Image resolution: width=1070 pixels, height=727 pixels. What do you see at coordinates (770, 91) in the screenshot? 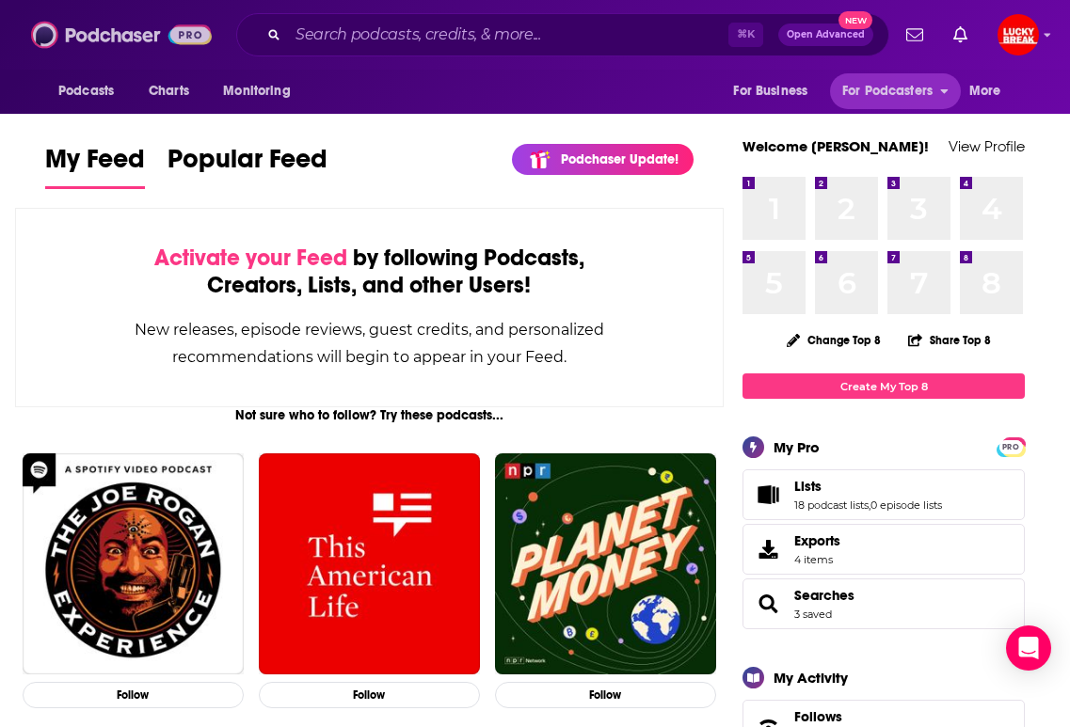
I see `span: For Business` at bounding box center [770, 91].